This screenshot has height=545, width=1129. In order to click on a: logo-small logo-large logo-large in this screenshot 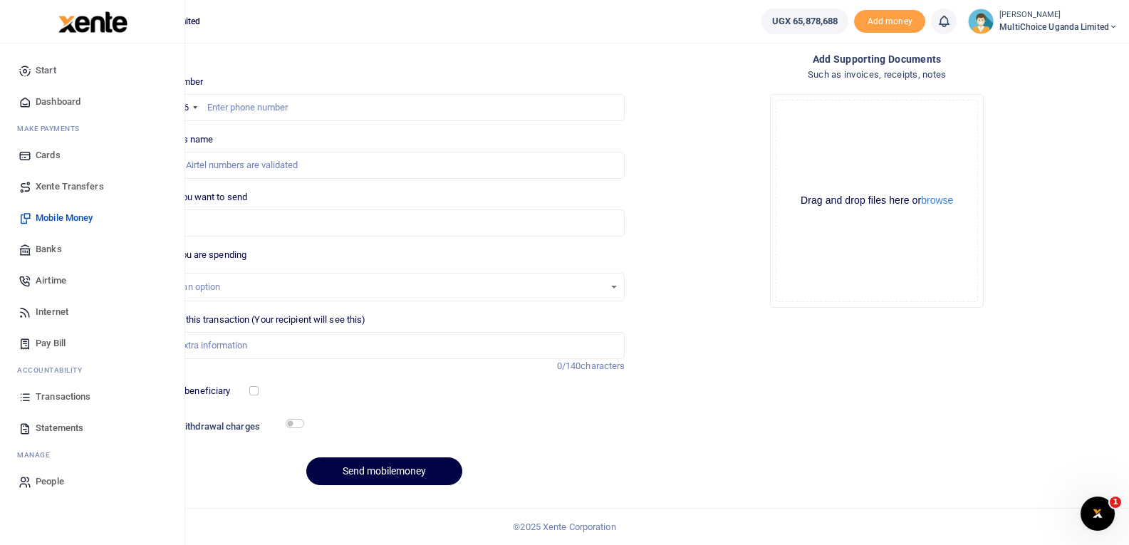, I will do `click(92, 21)`.